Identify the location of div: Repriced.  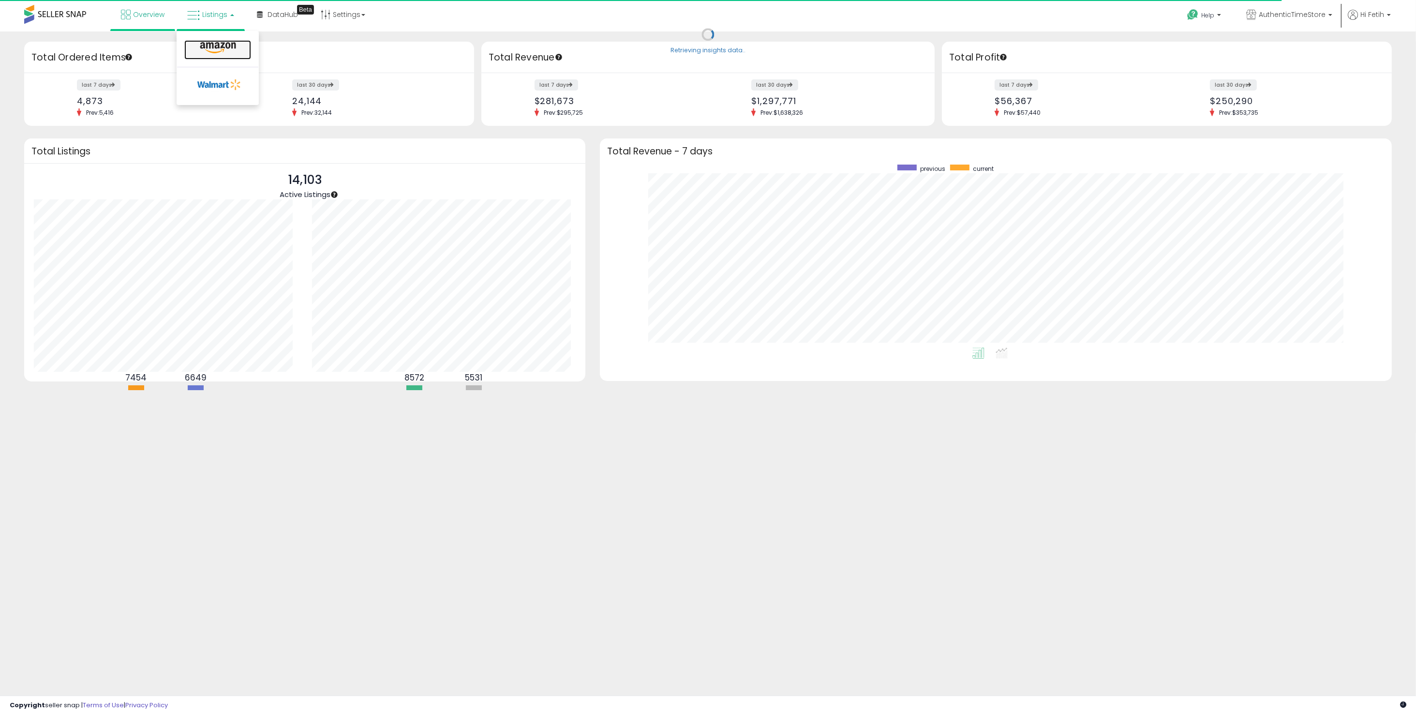
(414, 397).